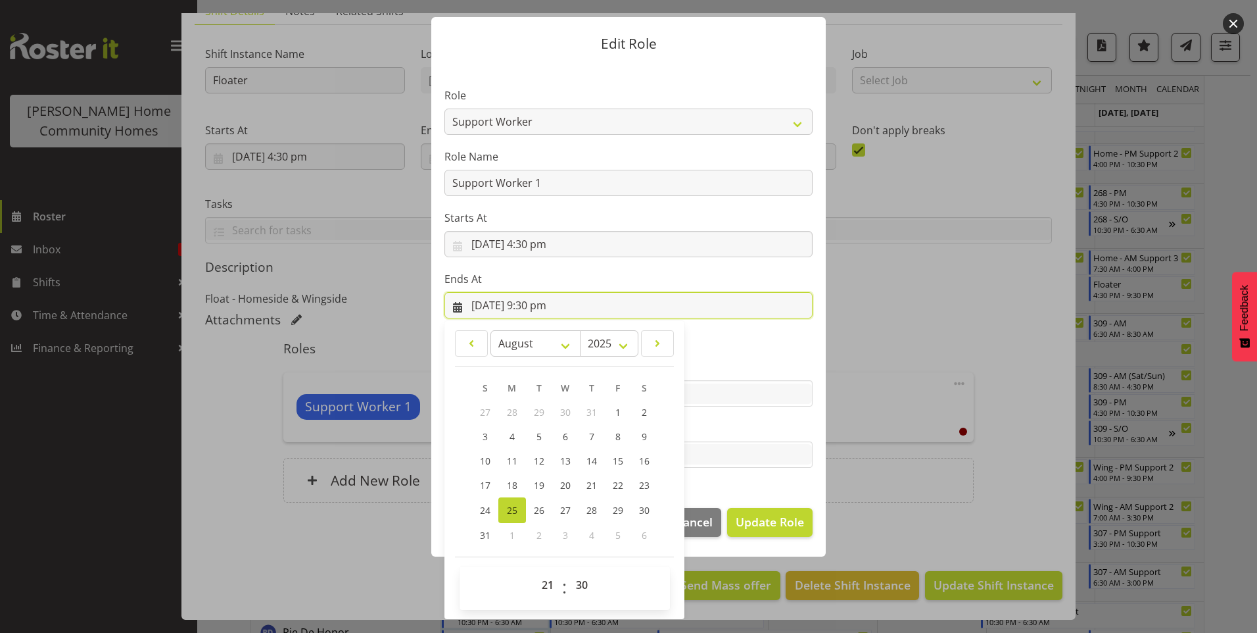  What do you see at coordinates (629, 43) in the screenshot?
I see `p: Edit Role` at bounding box center [629, 43].